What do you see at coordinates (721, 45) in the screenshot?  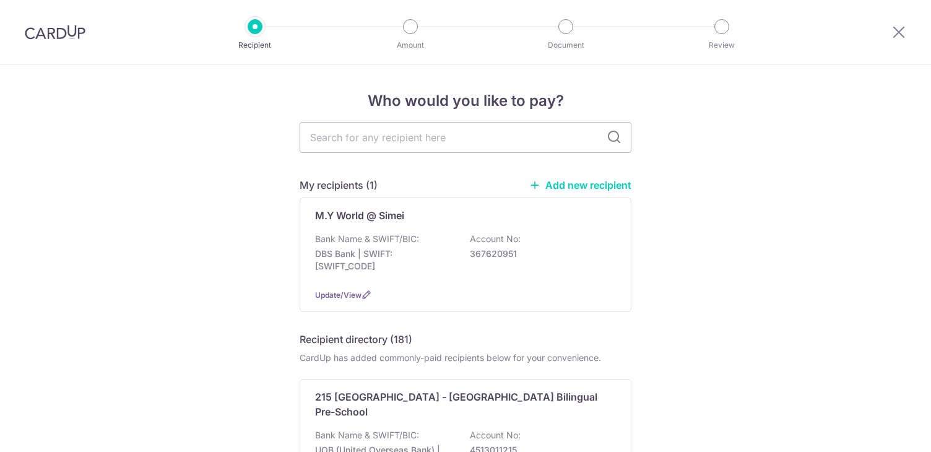 I see `p: Review` at bounding box center [721, 45].